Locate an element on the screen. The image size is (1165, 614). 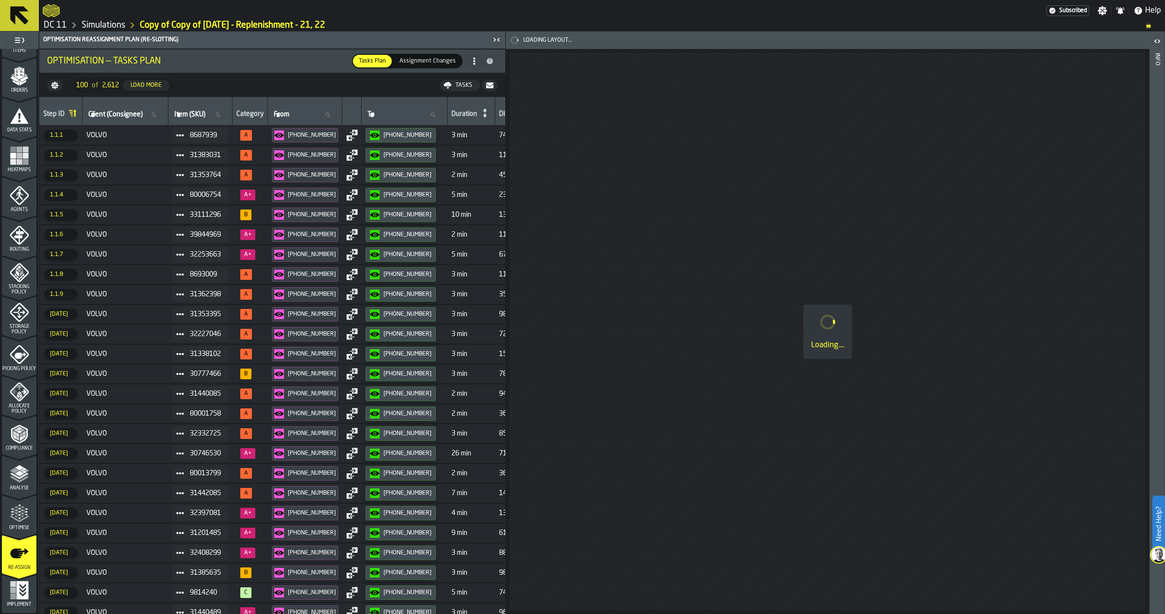
label: button-toggle-Close me is located at coordinates (497, 40).